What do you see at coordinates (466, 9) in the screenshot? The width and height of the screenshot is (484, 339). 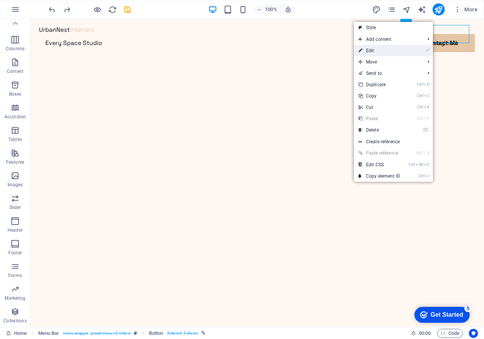 I see `span: More` at bounding box center [466, 9].